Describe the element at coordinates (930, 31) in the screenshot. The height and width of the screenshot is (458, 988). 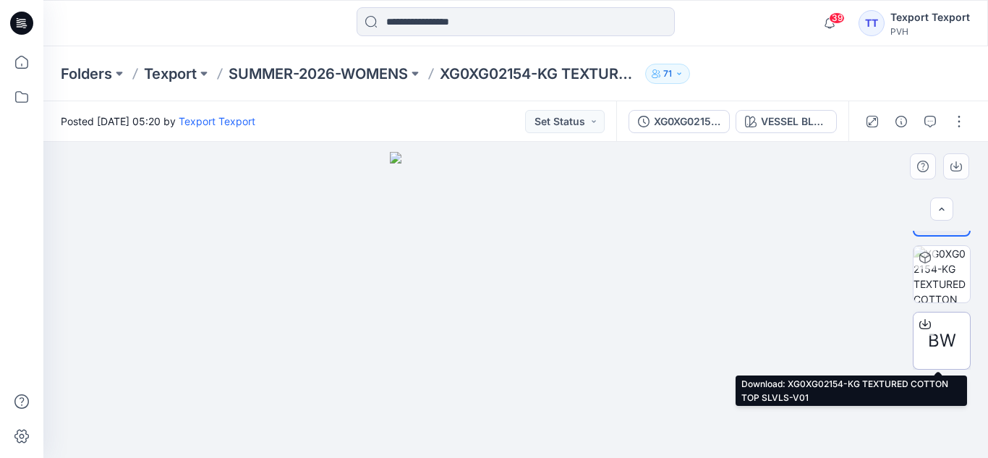
I see `div: PVH` at that location.